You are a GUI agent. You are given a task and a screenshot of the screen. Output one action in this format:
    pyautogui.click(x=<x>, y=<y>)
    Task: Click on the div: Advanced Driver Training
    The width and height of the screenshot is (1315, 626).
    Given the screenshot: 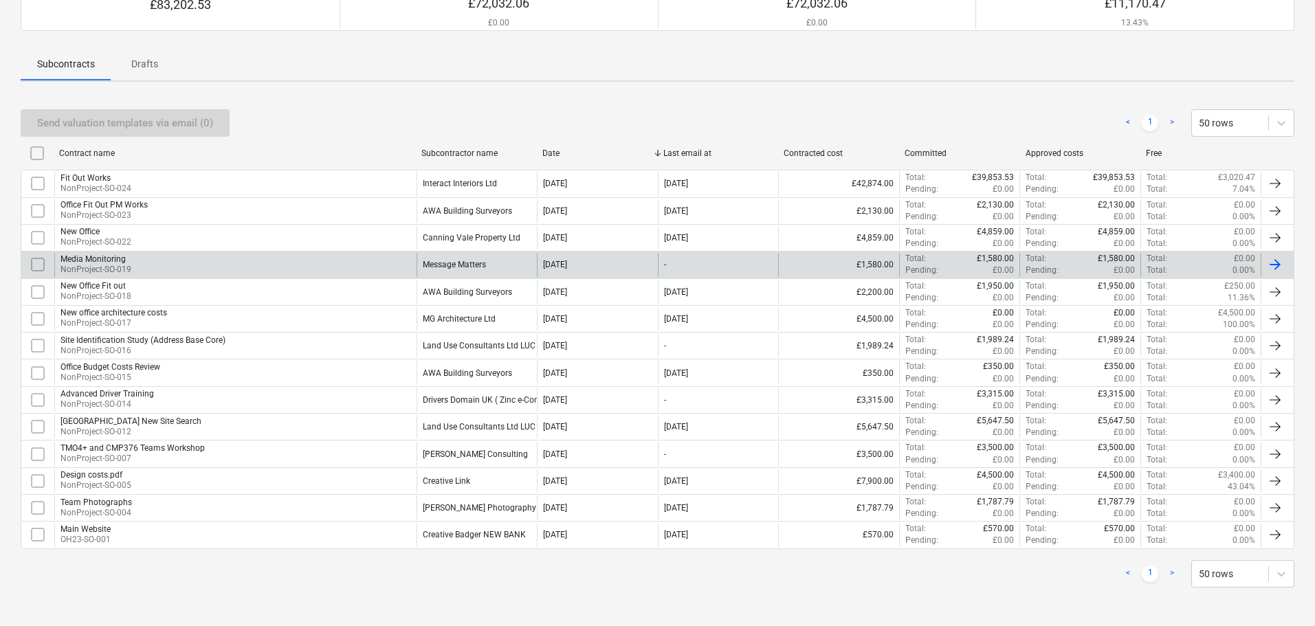 What is the action you would take?
    pyautogui.click(x=107, y=394)
    